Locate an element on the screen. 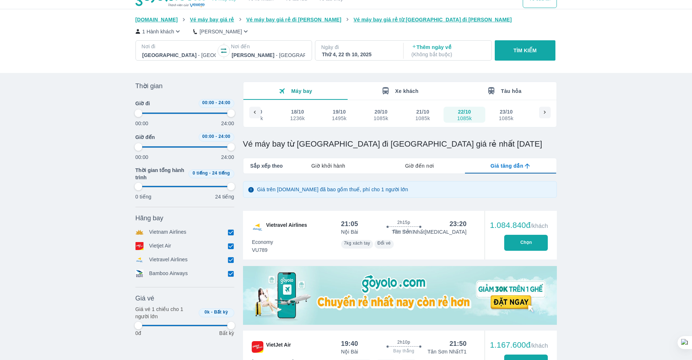 The image size is (692, 360). span: 2h15p is located at coordinates (404, 223).